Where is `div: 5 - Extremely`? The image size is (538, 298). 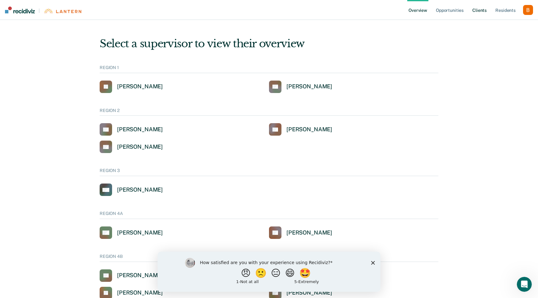
div: 5 - Extremely is located at coordinates (166, 30).